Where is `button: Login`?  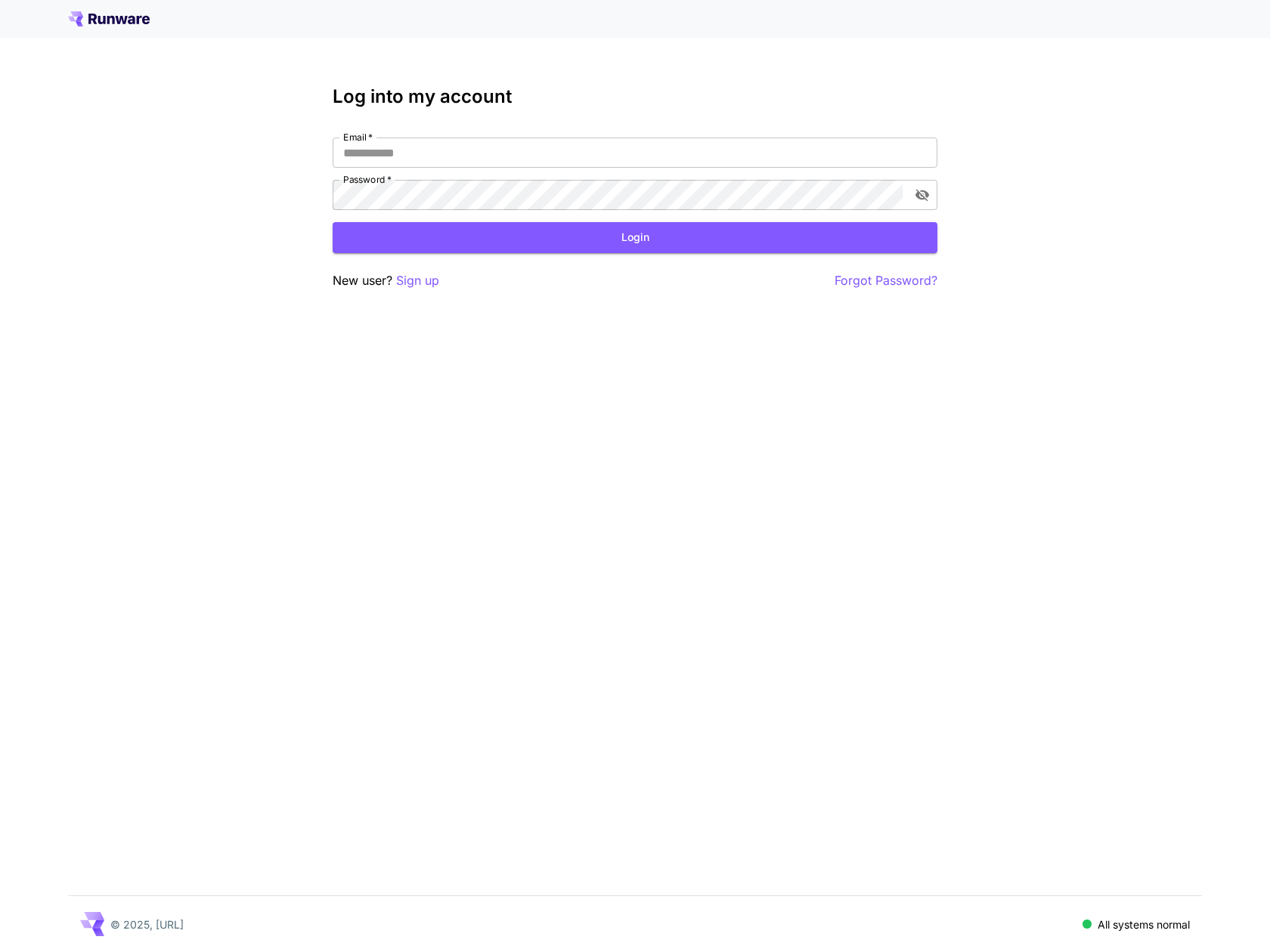 button: Login is located at coordinates (635, 237).